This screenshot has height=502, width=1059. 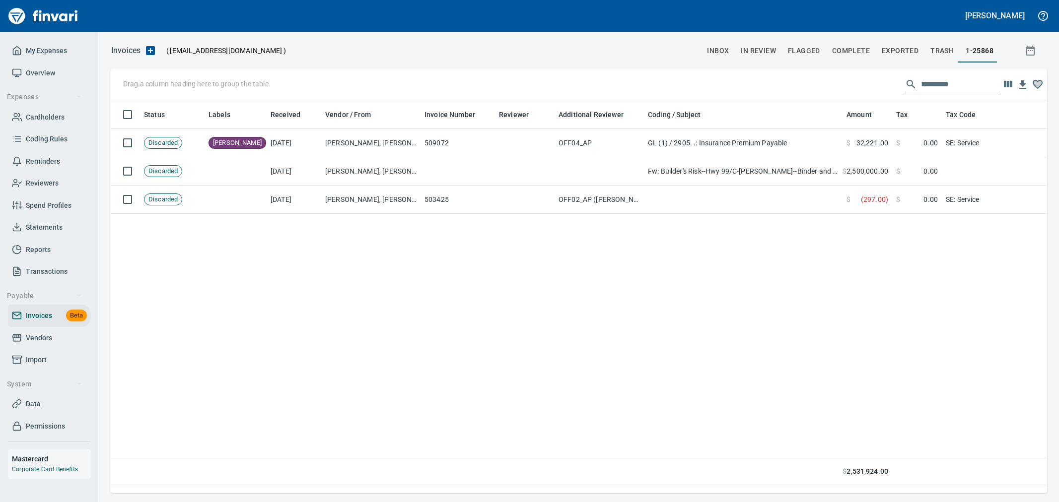 I want to click on p: Drag a column heading here to group the table, so click(x=196, y=84).